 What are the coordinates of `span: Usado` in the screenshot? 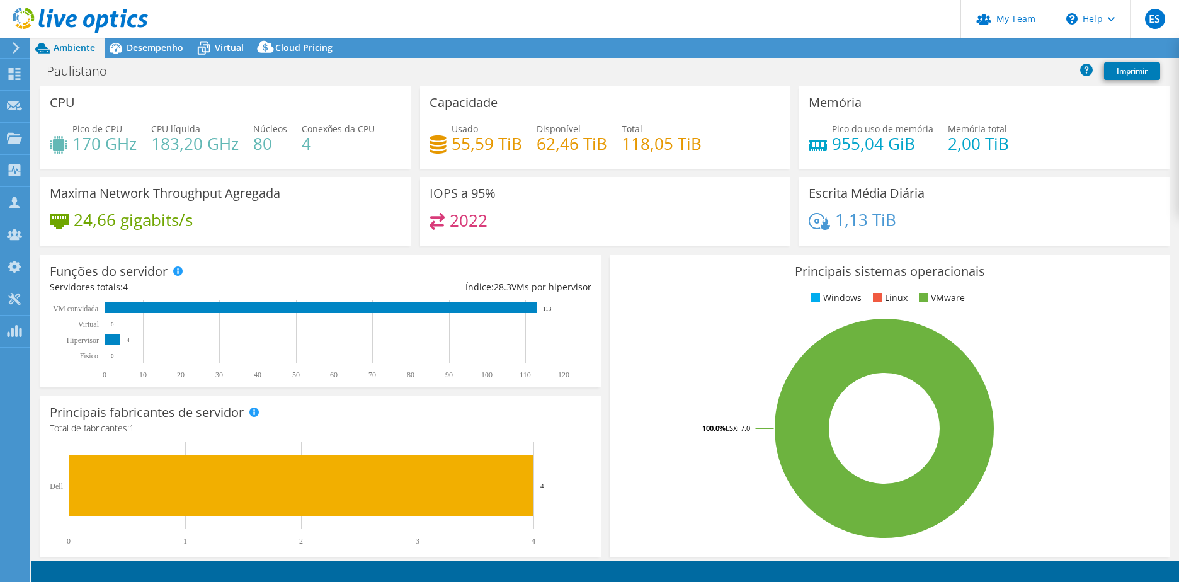 It's located at (465, 129).